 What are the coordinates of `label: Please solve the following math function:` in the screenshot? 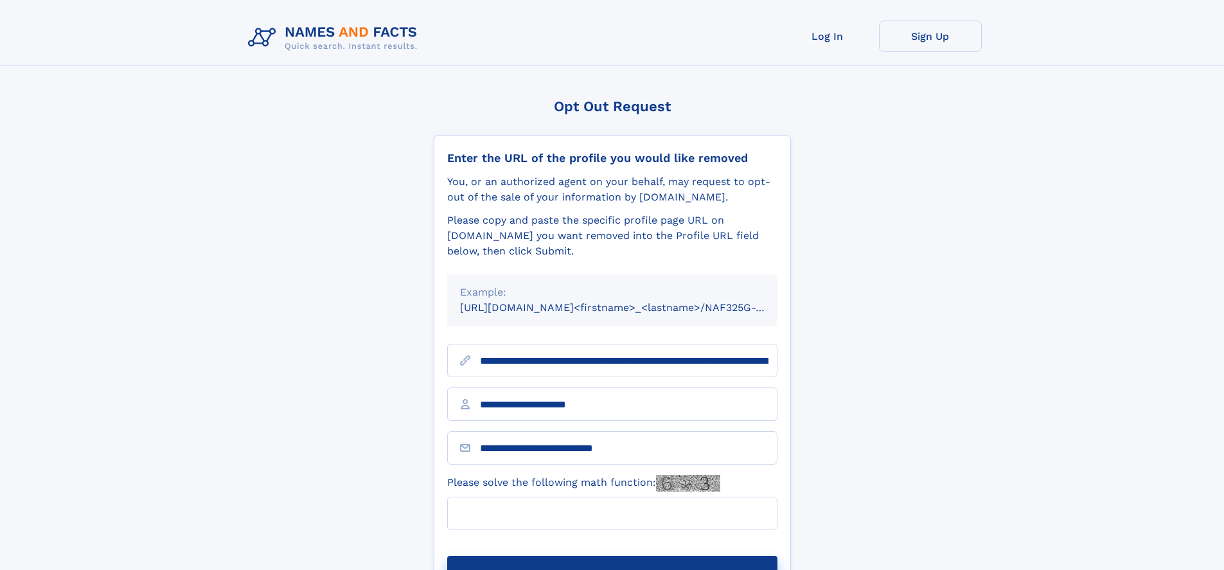 It's located at (583, 483).